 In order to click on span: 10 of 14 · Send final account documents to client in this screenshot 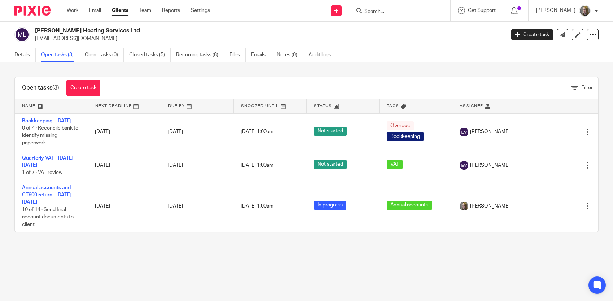, I will do `click(48, 217)`.